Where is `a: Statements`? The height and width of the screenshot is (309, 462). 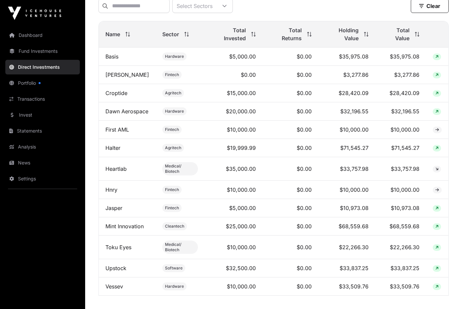 a: Statements is located at coordinates (43, 131).